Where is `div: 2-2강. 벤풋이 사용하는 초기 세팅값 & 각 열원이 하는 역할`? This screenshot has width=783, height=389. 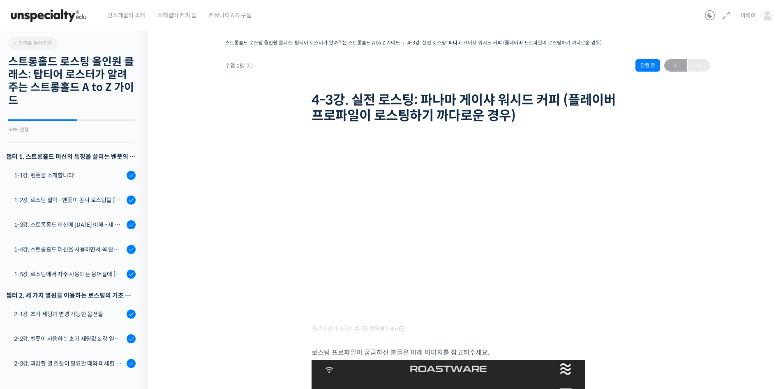 div: 2-2강. 벤풋이 사용하는 초기 세팅값 & 각 열원이 하는 역할 is located at coordinates (69, 338).